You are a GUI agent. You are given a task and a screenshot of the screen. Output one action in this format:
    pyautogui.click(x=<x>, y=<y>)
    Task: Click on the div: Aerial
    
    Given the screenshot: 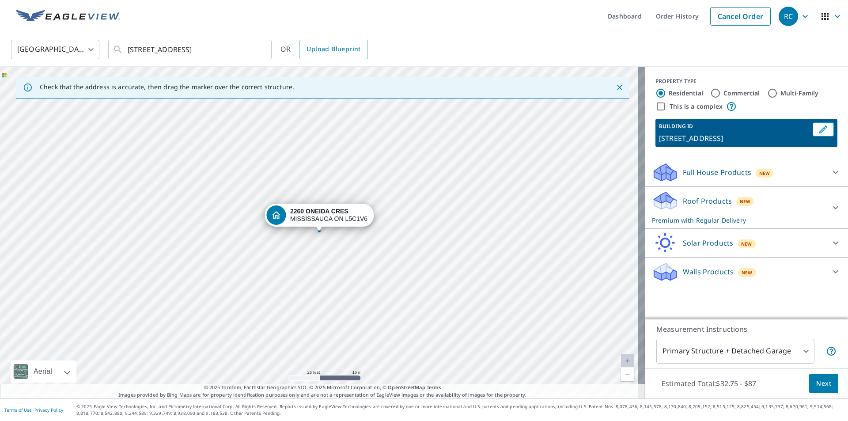 What is the action you would take?
    pyautogui.click(x=43, y=371)
    